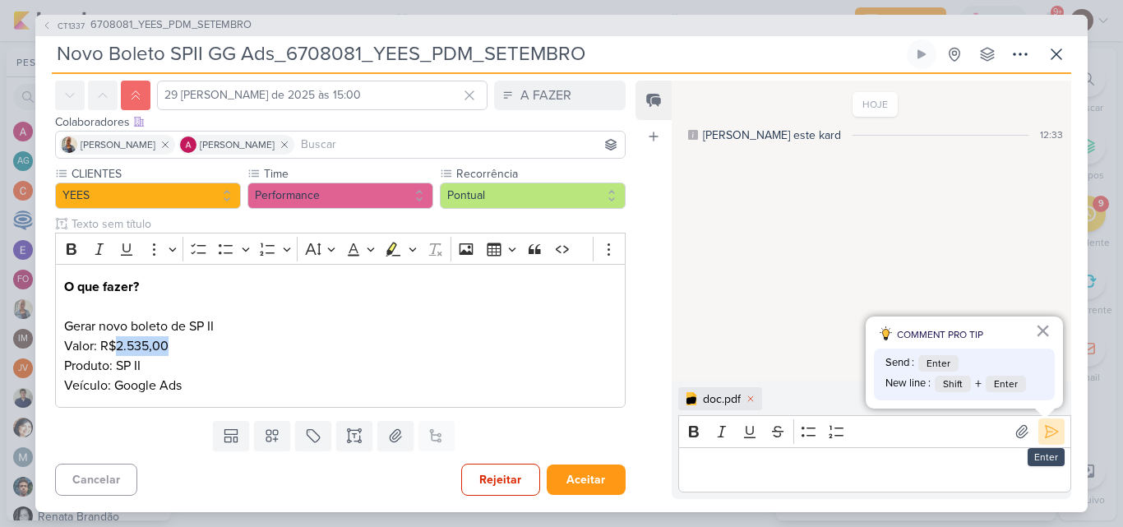  I want to click on button: Pontual, so click(533, 196).